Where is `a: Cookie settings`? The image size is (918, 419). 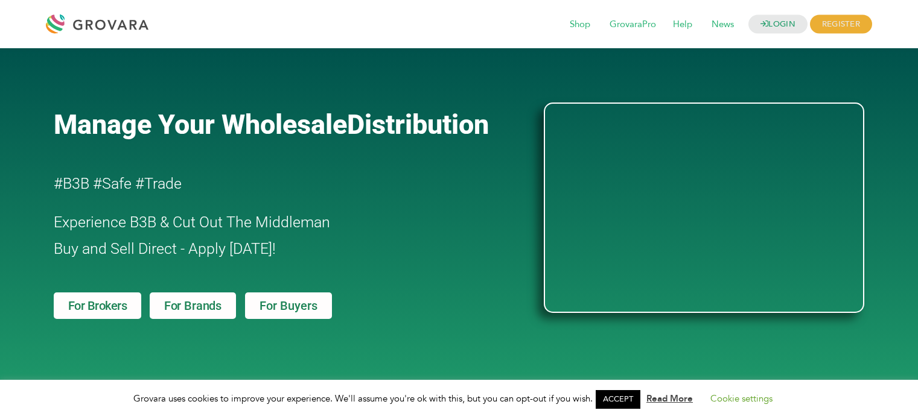 a: Cookie settings is located at coordinates (741, 399).